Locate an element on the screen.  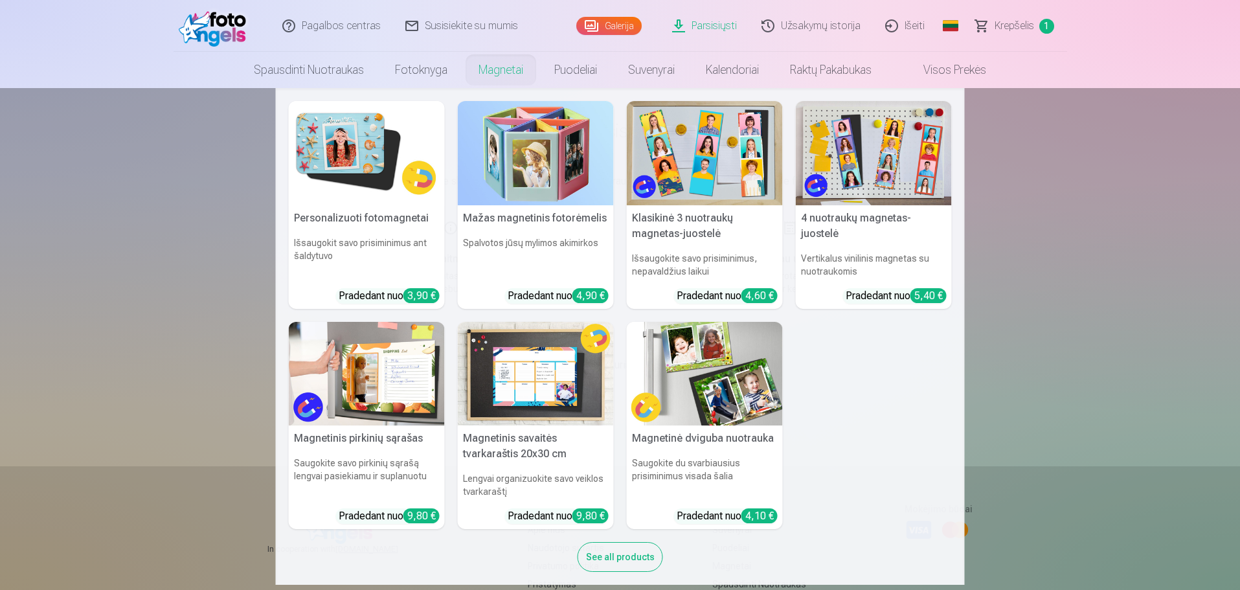
a: Magnetinė dviguba nuotrauka Magnetinė dviguba nuotraukaSaugokite du svarbiausius prisiminimus vis... is located at coordinates (705, 426).